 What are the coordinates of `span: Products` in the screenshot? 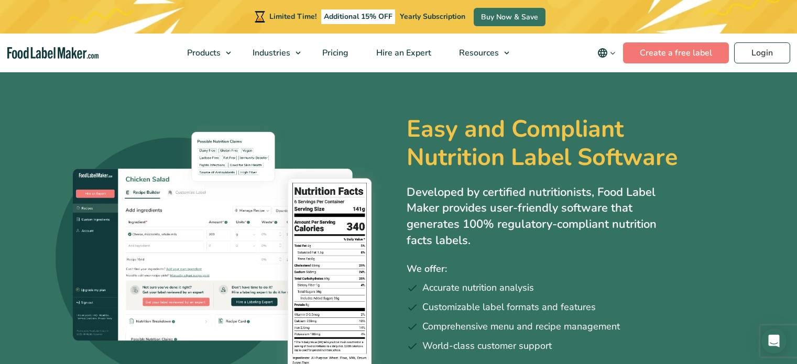 It's located at (203, 53).